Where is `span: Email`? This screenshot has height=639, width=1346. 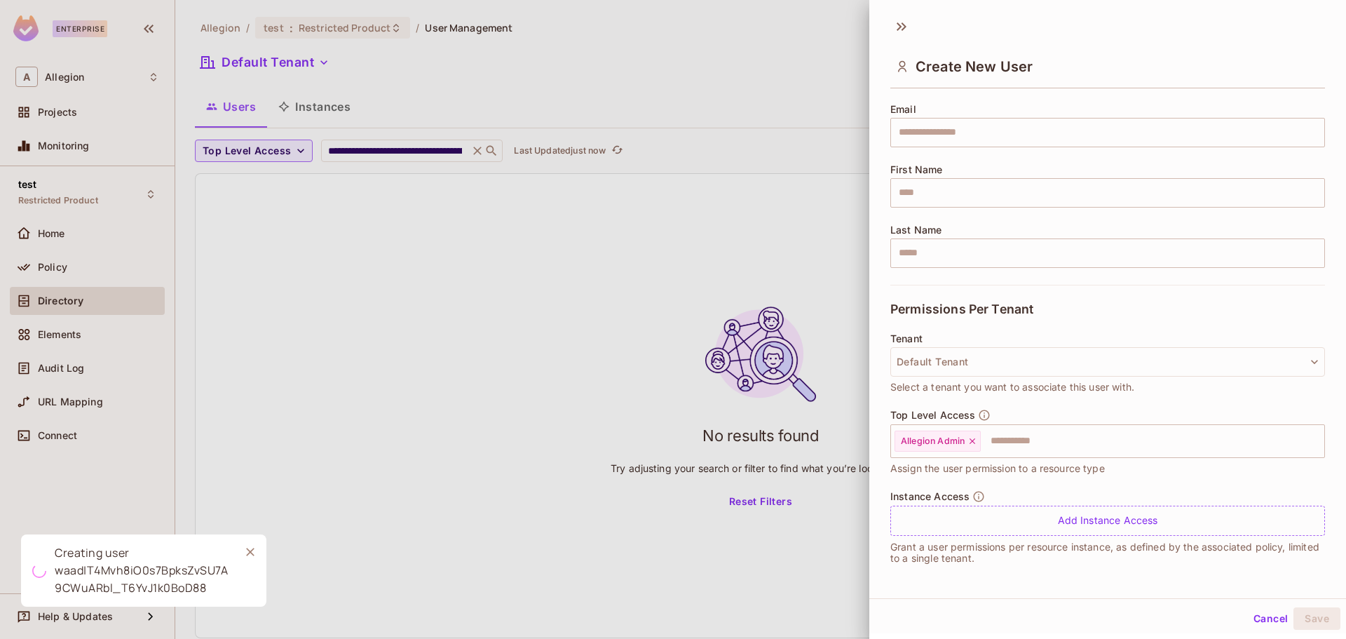 span: Email is located at coordinates (903, 109).